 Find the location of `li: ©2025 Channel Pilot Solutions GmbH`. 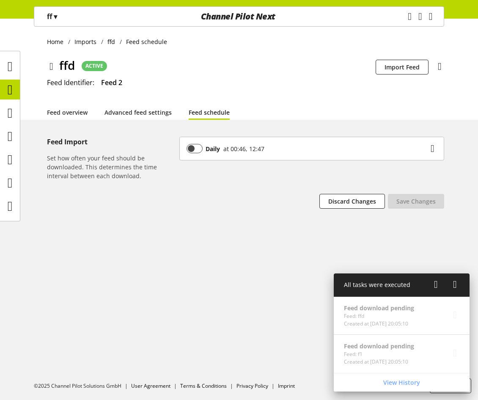

li: ©2025 Channel Pilot Solutions GmbH is located at coordinates (83, 386).